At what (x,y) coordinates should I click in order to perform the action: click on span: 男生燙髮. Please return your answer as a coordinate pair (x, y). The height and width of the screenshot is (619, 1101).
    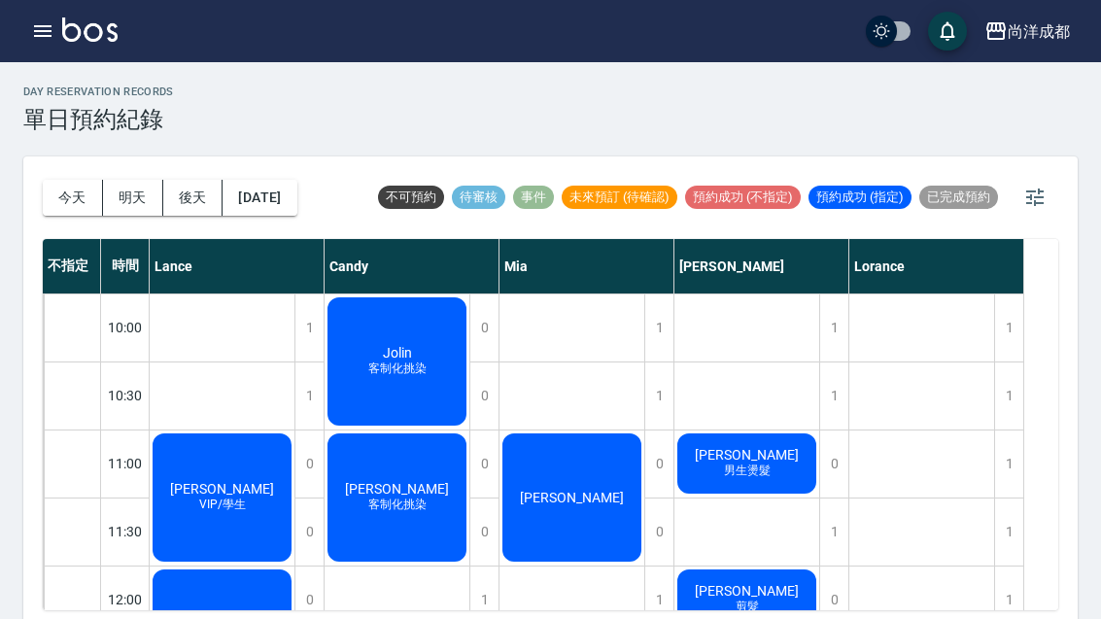
    Looking at the image, I should click on (747, 470).